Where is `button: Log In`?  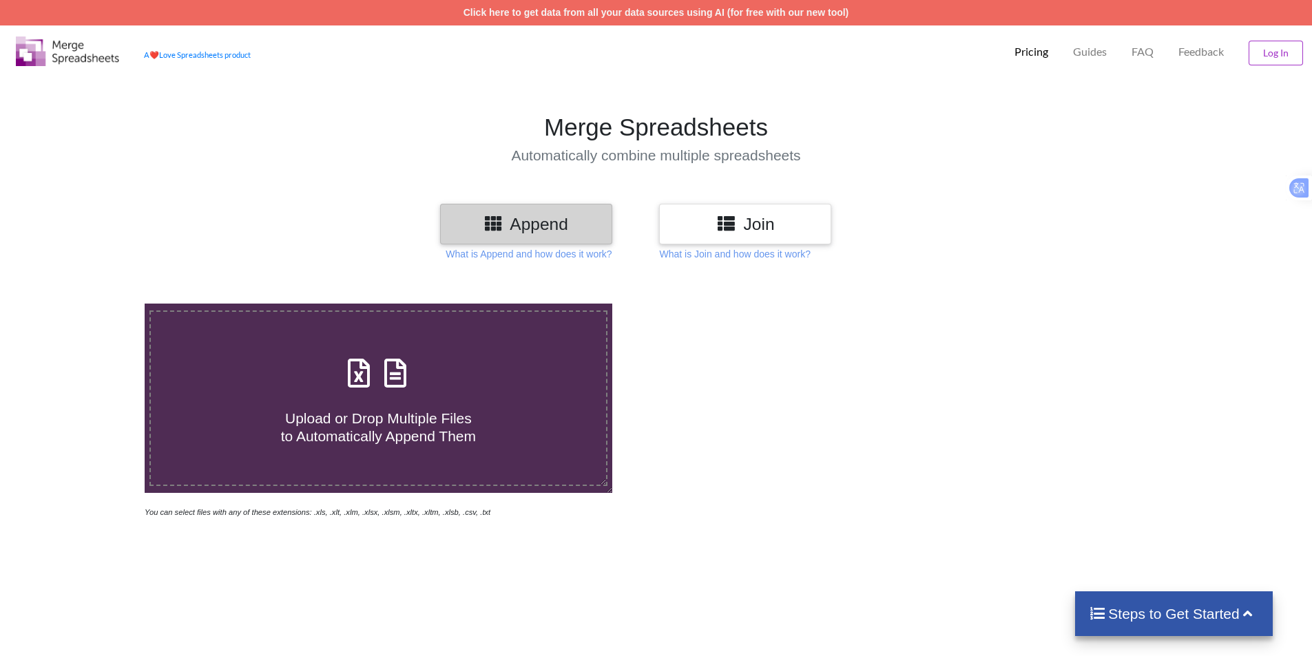
button: Log In is located at coordinates (1275, 53).